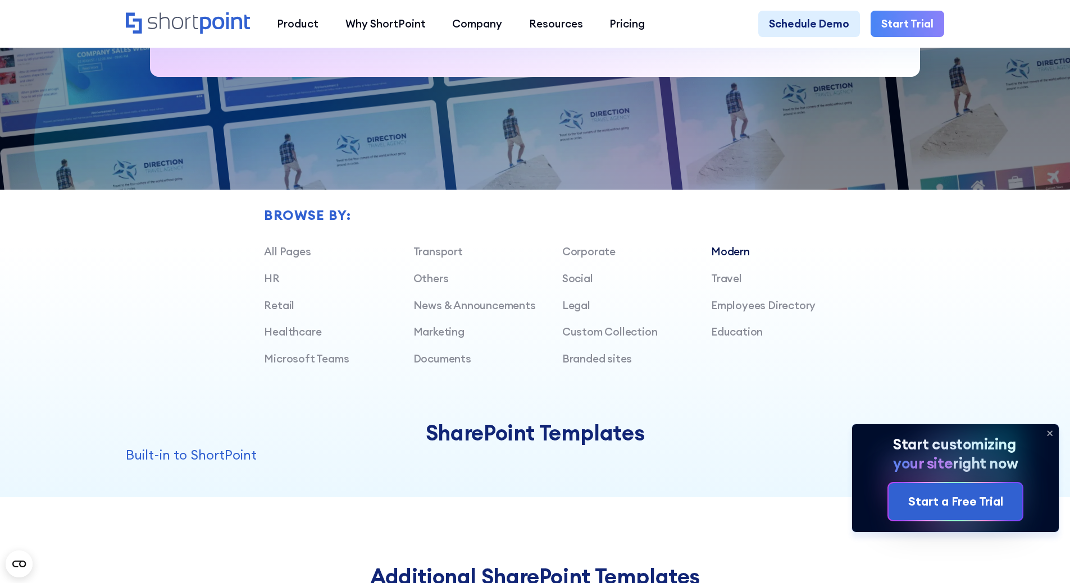  What do you see at coordinates (907, 24) in the screenshot?
I see `a: Start Trial` at bounding box center [907, 24].